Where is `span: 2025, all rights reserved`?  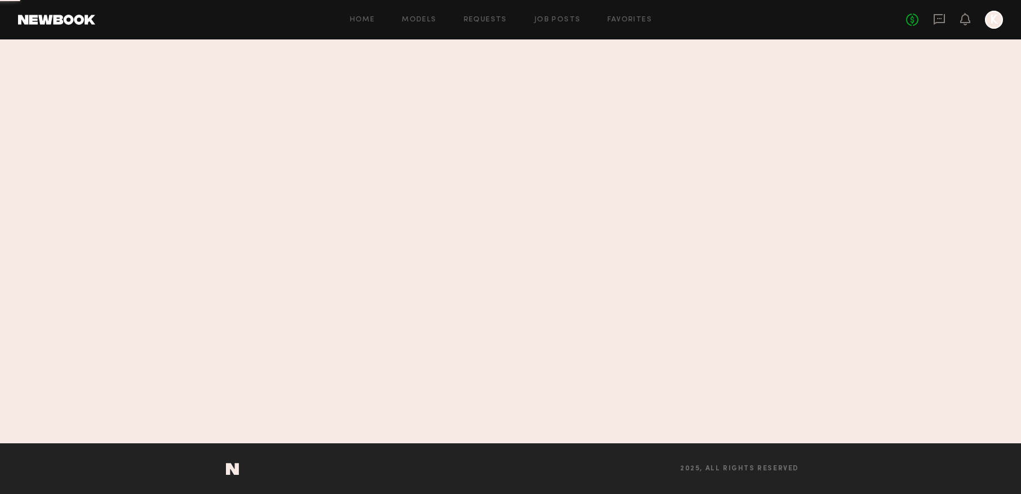
span: 2025, all rights reserved is located at coordinates (739, 469).